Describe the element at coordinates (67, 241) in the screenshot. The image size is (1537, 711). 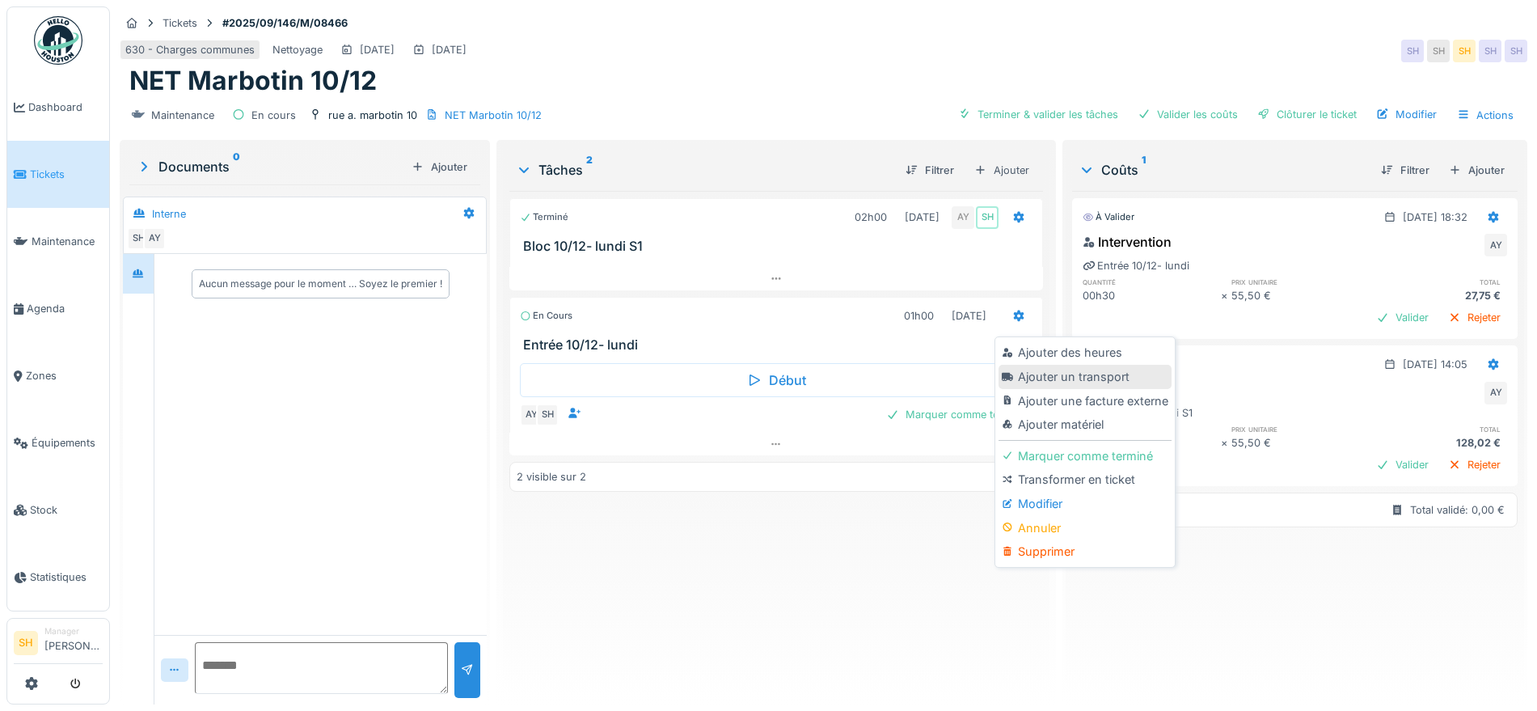
I see `span: Maintenance` at that location.